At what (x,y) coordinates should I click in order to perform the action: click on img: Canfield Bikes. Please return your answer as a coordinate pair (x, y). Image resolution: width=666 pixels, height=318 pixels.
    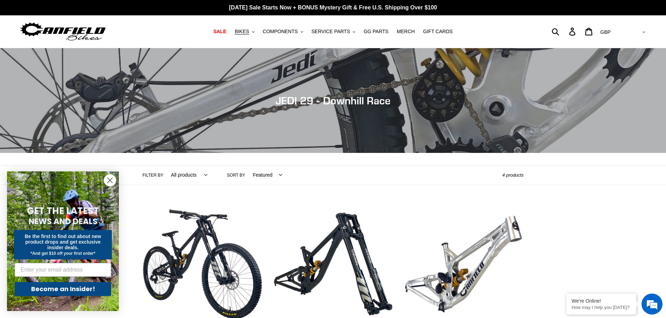
    Looking at the image, I should click on (63, 31).